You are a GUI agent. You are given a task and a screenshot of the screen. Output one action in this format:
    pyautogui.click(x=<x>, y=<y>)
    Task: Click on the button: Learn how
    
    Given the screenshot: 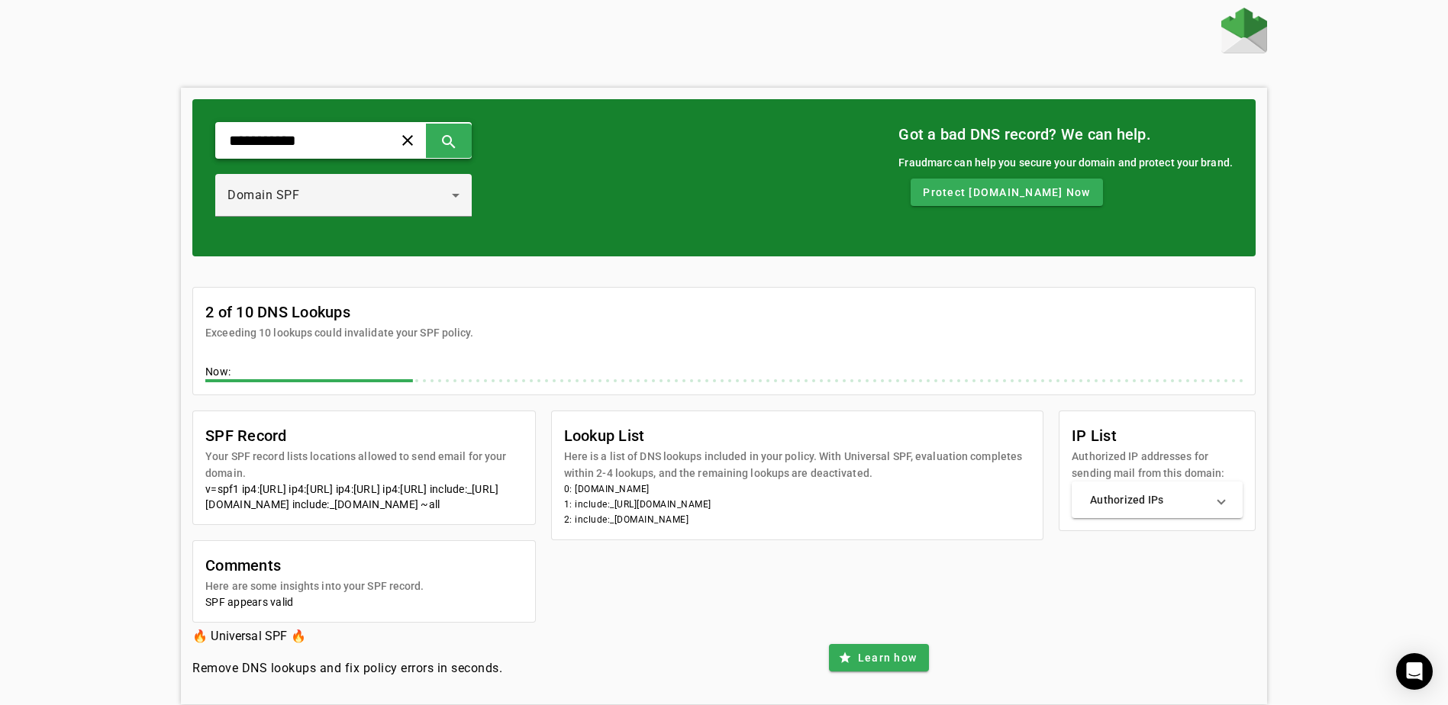 What is the action you would take?
    pyautogui.click(x=879, y=658)
    